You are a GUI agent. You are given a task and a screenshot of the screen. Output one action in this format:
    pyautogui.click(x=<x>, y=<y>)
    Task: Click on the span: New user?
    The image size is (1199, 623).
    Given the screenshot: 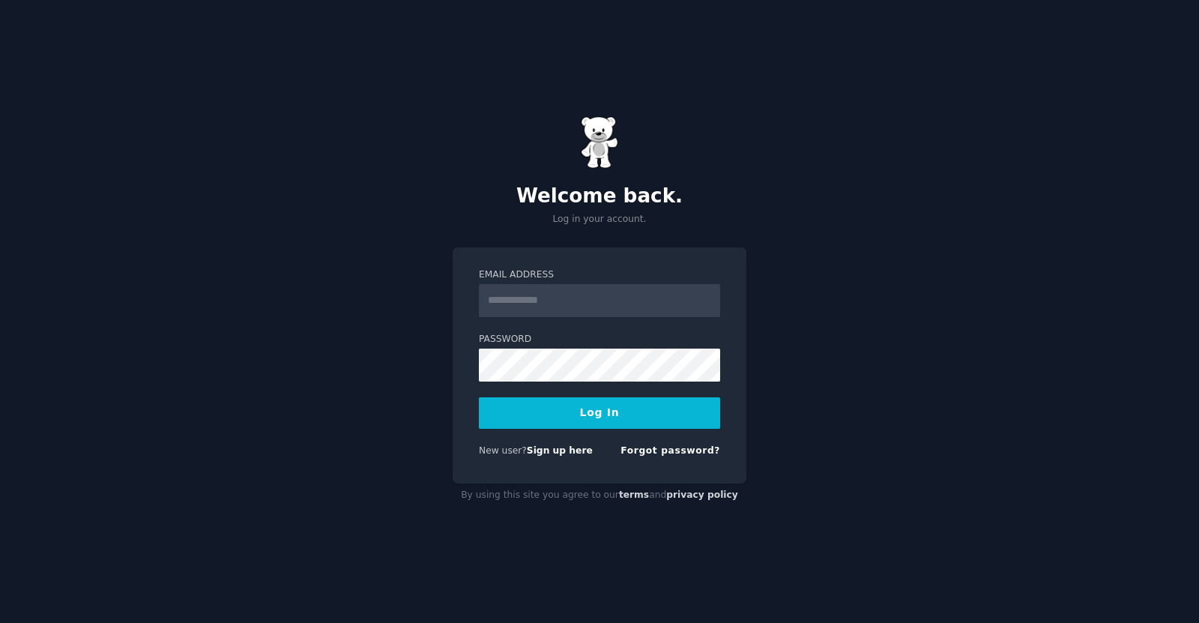 What is the action you would take?
    pyautogui.click(x=503, y=450)
    